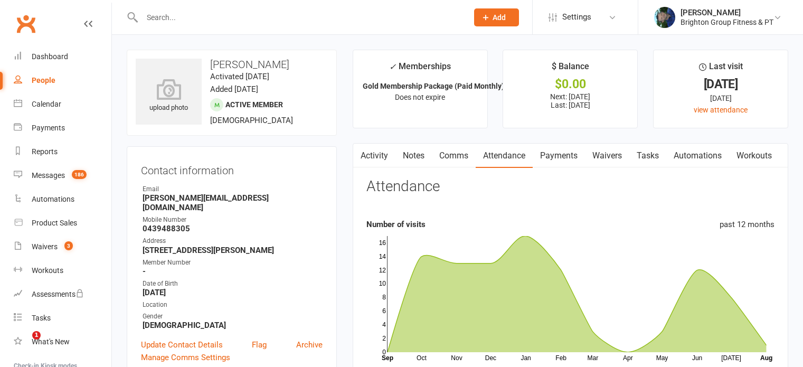 This screenshot has height=367, width=803. I want to click on div: People, so click(43, 80).